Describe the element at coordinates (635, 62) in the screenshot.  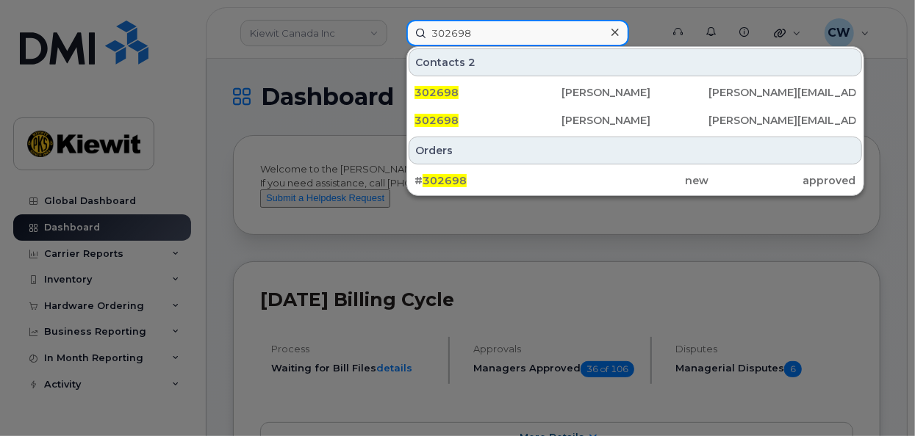
I see `div: Contacts` at that location.